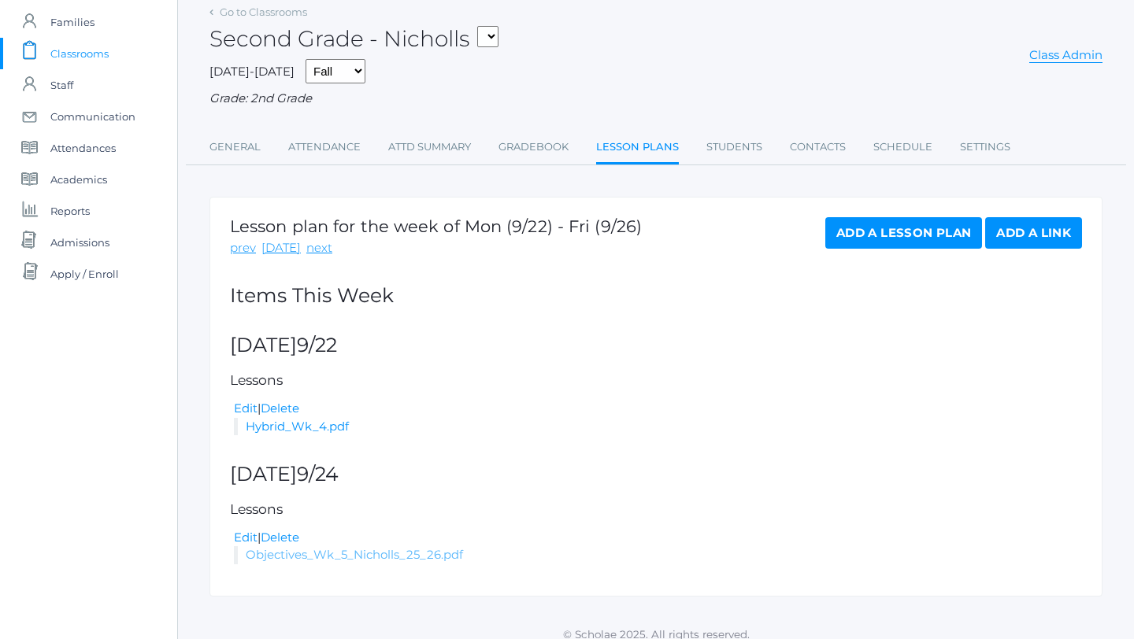 This screenshot has height=639, width=1134. I want to click on h1: Lesson plan for the week of Mon (9/22) - Fri (9/26), so click(435, 226).